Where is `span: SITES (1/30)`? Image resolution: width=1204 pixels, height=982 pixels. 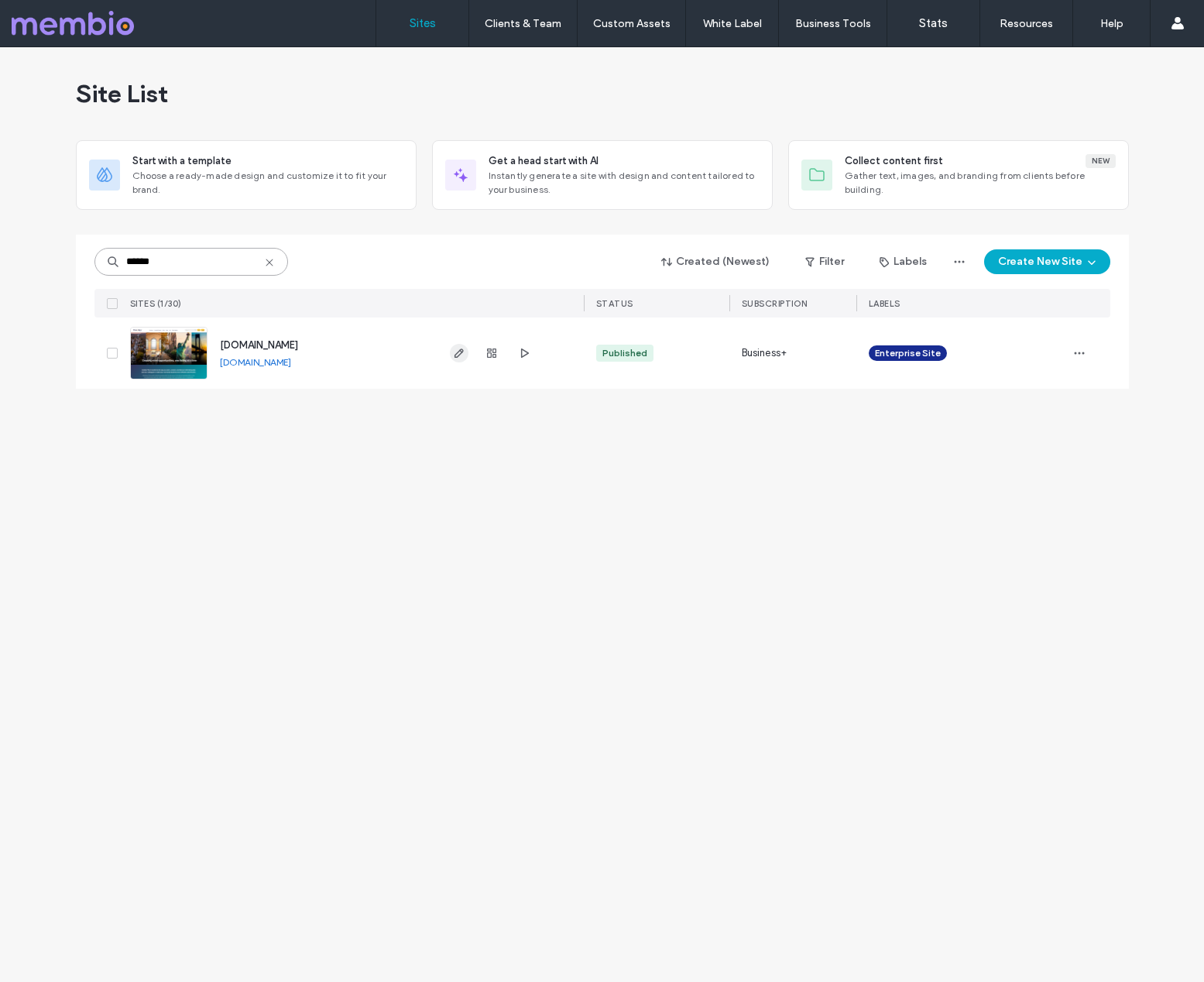
span: SITES (1/30) is located at coordinates (155, 304).